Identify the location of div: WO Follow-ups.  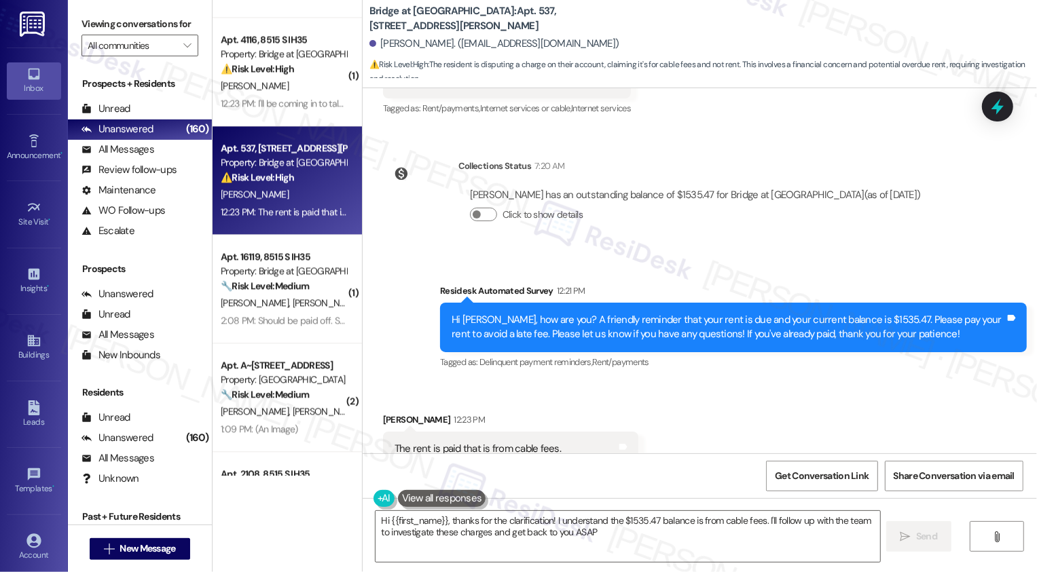
(123, 210).